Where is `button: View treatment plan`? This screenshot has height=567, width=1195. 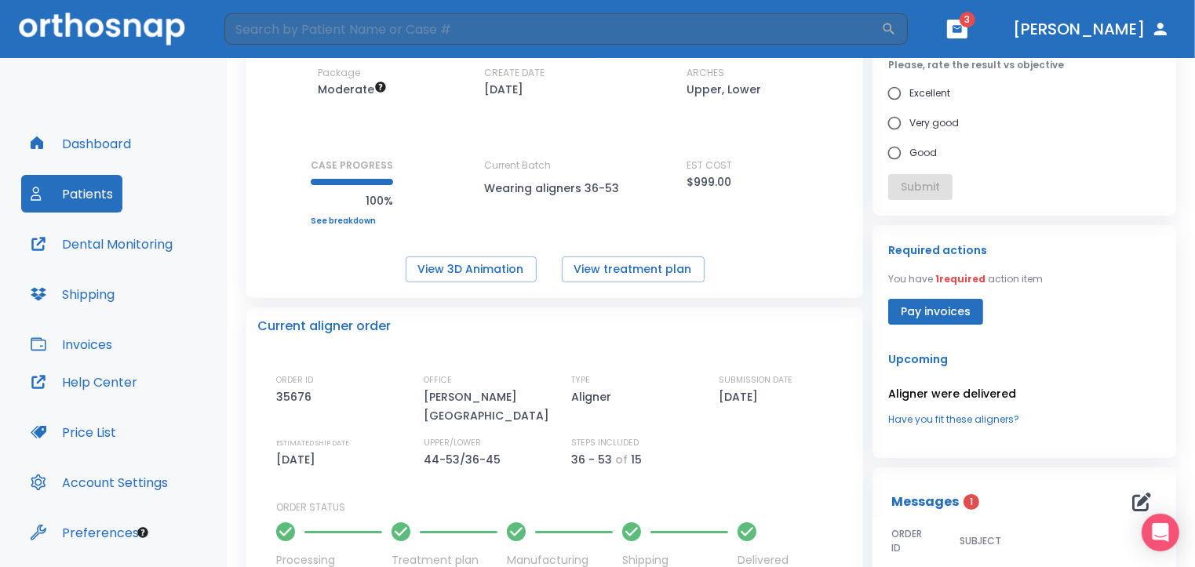
button: View treatment plan is located at coordinates (633, 269).